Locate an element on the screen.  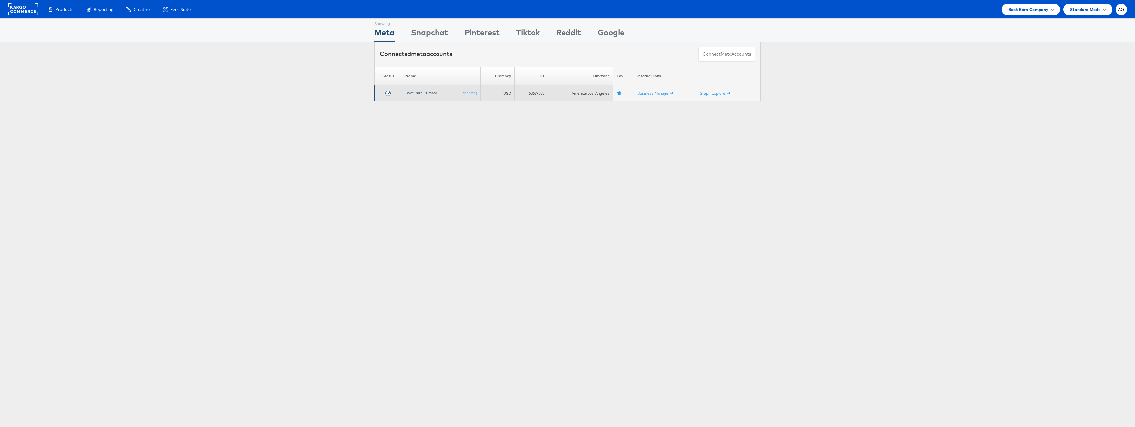
th: Timezone is located at coordinates (580, 76).